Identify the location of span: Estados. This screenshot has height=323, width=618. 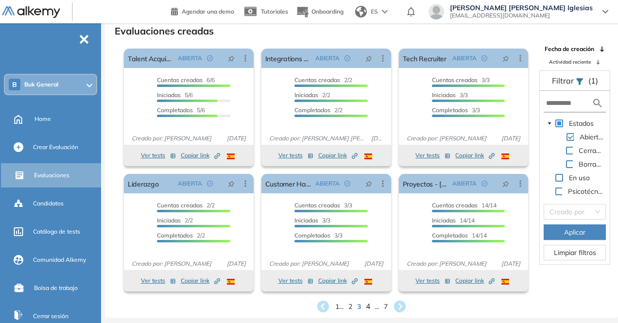
(581, 123).